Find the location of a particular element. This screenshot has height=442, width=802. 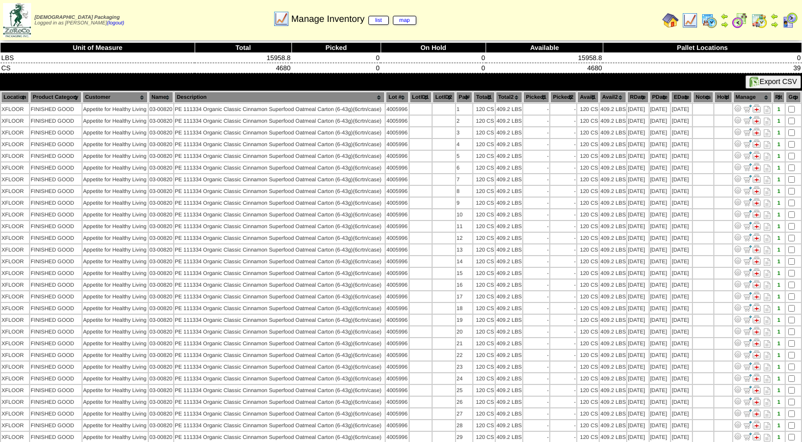

th: Plt is located at coordinates (779, 97).